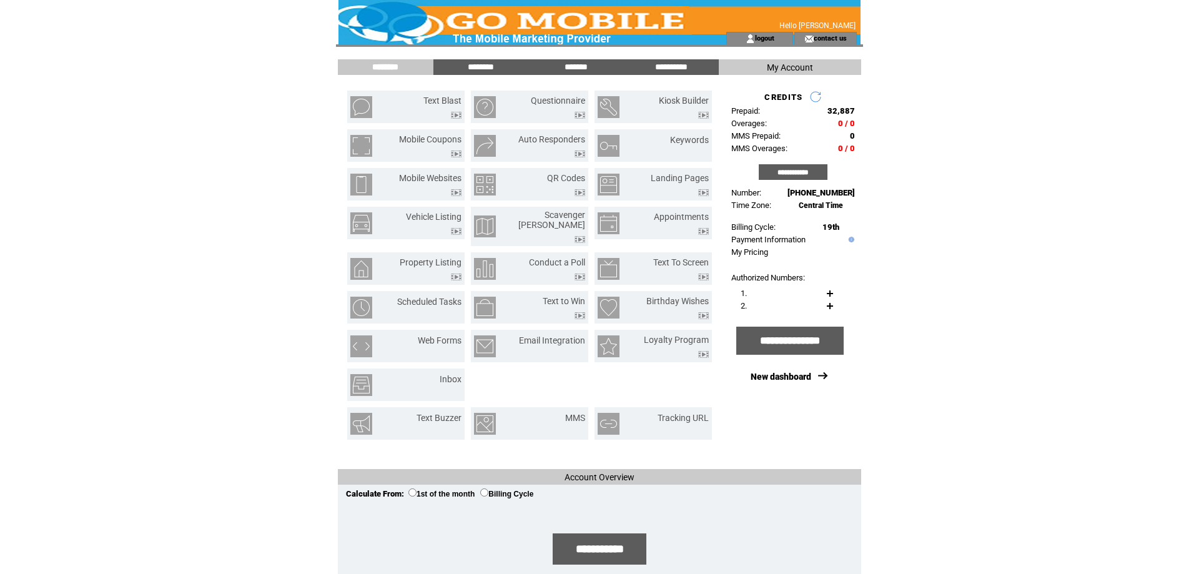  What do you see at coordinates (760, 148) in the screenshot?
I see `span: MMS Overages:` at bounding box center [760, 148].